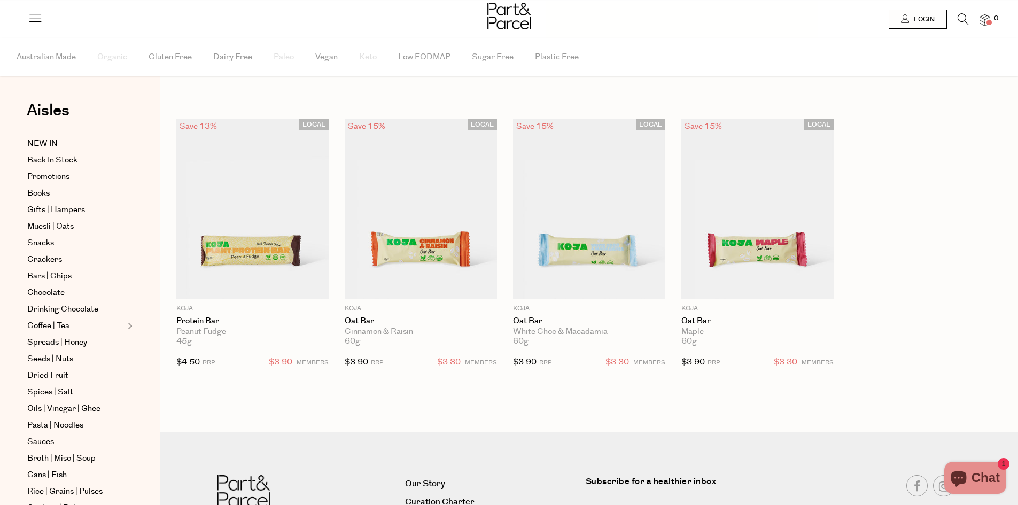  Describe the element at coordinates (76, 458) in the screenshot. I see `a: Broth | Miso | Soup` at that location.